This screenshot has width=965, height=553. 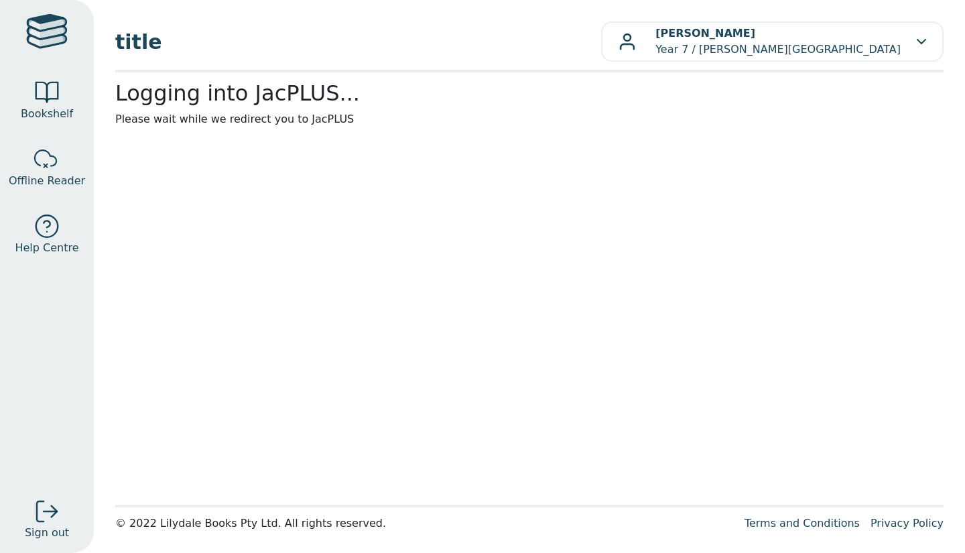 I want to click on div: © 2022 Lilydale Books Pty Ltd. All rights reserved., so click(x=424, y=523).